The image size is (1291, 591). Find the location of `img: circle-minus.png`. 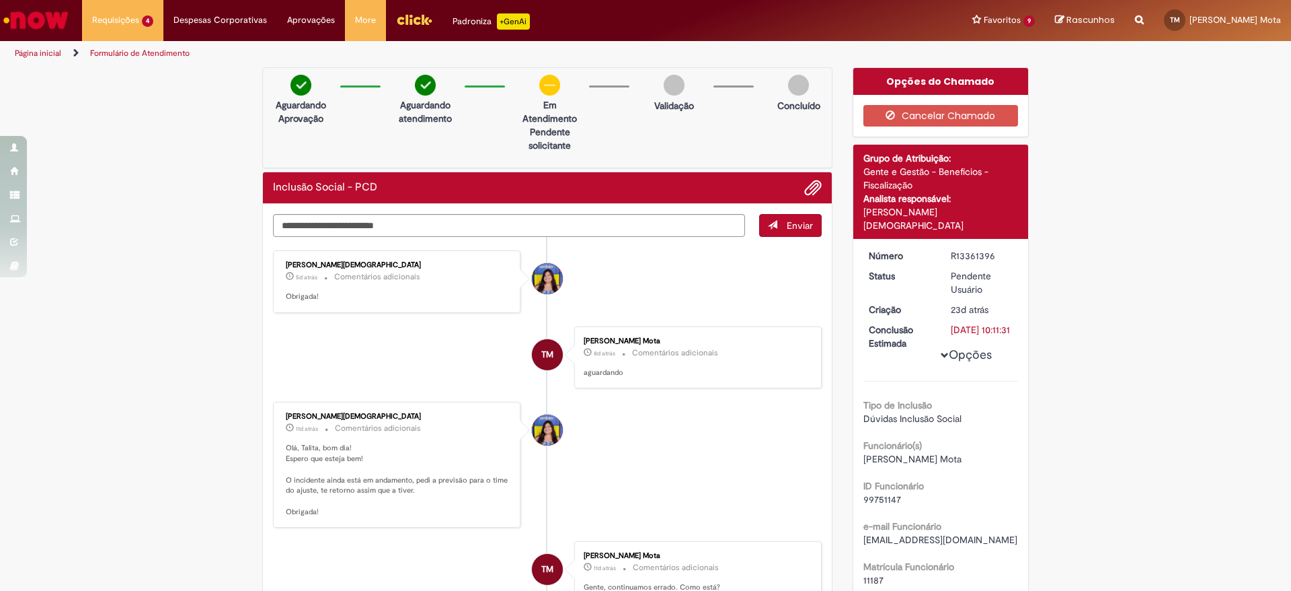

img: circle-minus.png is located at coordinates (550, 85).